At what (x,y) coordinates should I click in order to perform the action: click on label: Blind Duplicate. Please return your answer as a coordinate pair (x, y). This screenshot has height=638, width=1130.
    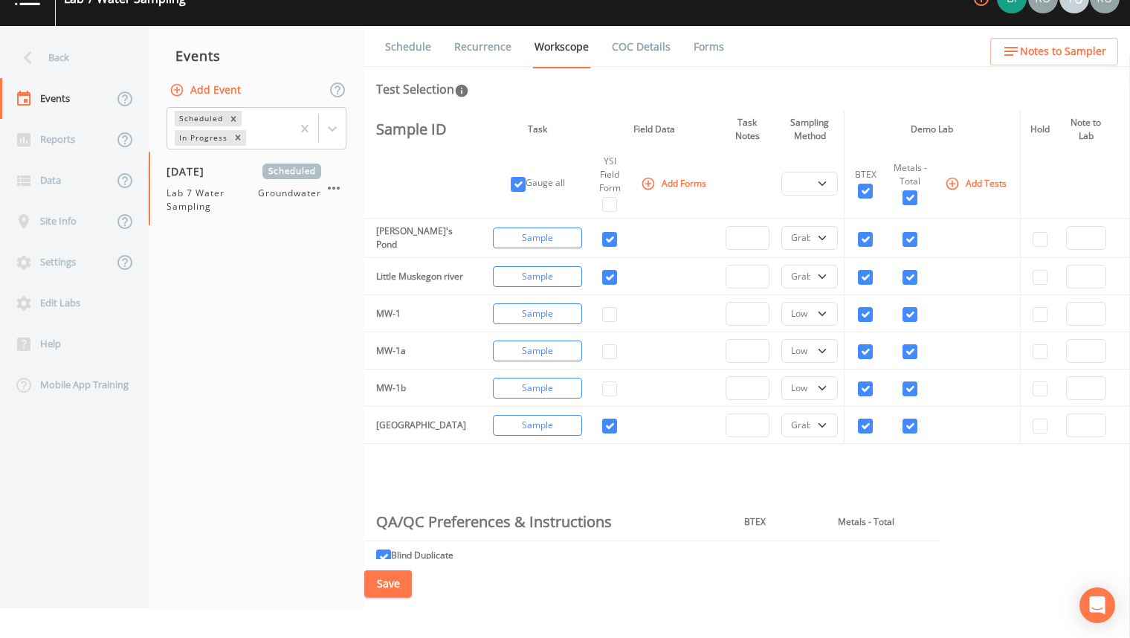
    Looking at the image, I should click on (422, 555).